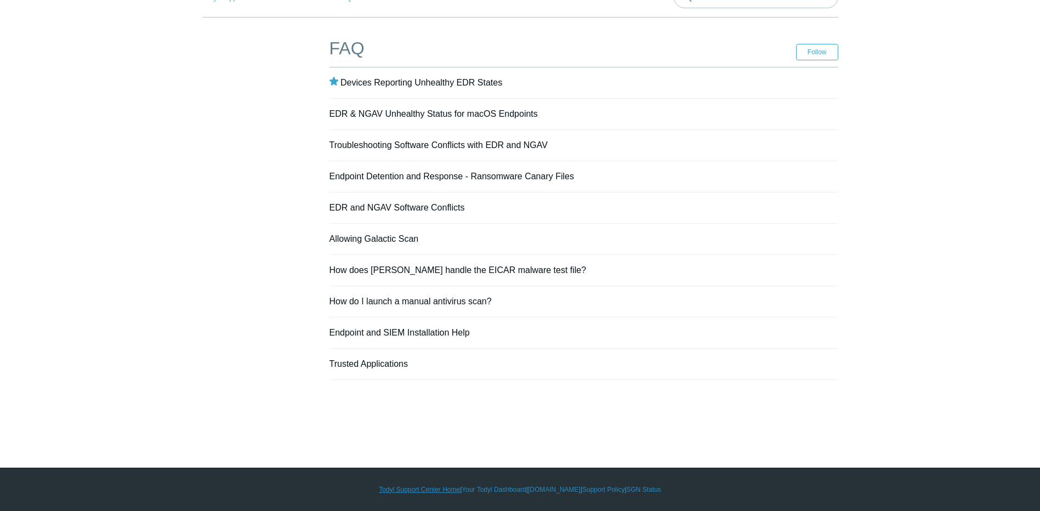 This screenshot has height=511, width=1040. What do you see at coordinates (438, 145) in the screenshot?
I see `a: Troubleshooting Software Conflicts with EDR and NGAV` at bounding box center [438, 145].